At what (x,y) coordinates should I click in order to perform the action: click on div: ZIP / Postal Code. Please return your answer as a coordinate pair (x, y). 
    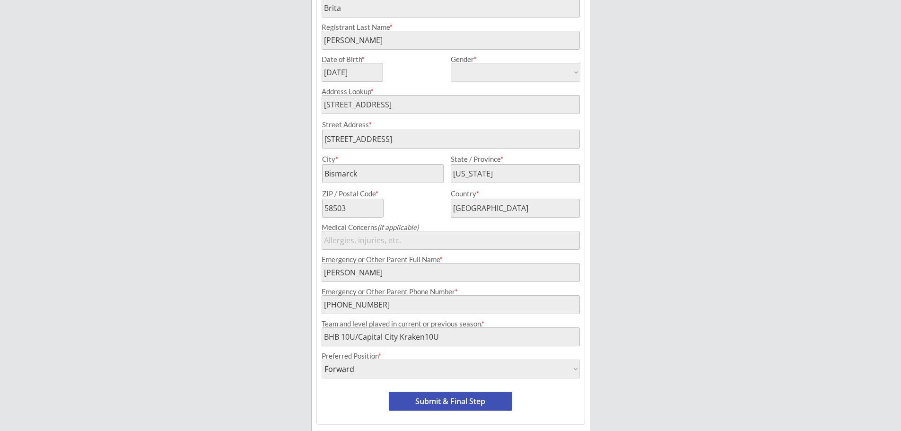
    Looking at the image, I should click on (382, 193).